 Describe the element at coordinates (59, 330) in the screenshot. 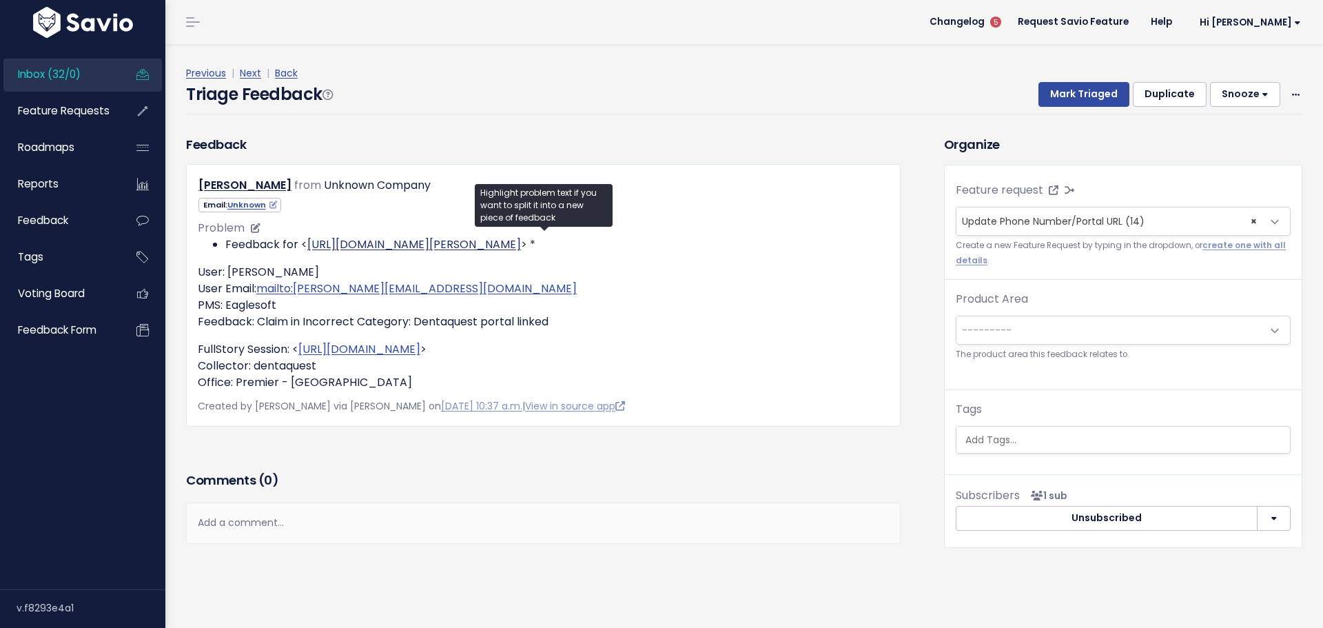

I see `a: Feedback form` at that location.